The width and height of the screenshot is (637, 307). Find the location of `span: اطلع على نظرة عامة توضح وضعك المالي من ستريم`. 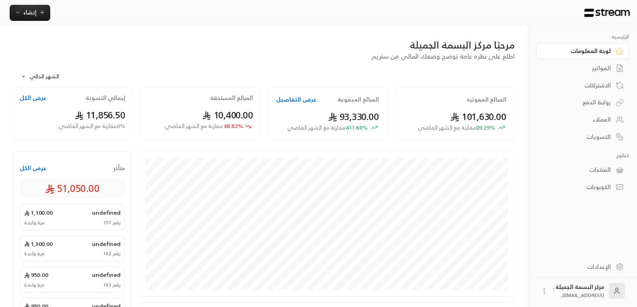

span: اطلع على نظرة عامة توضح وضعك المالي من ستريم is located at coordinates (443, 56).